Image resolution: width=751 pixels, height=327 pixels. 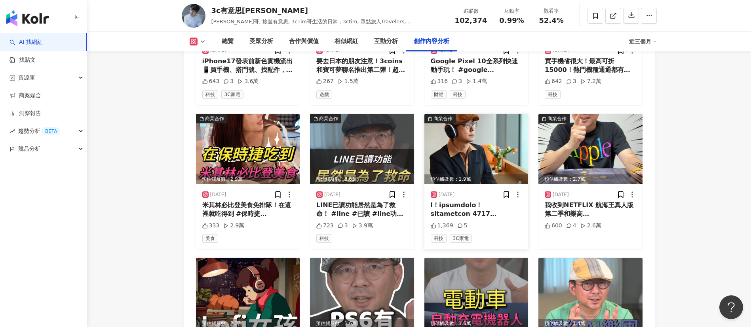 What do you see at coordinates (26, 42) in the screenshot?
I see `a: searchAI 找網紅` at bounding box center [26, 42].